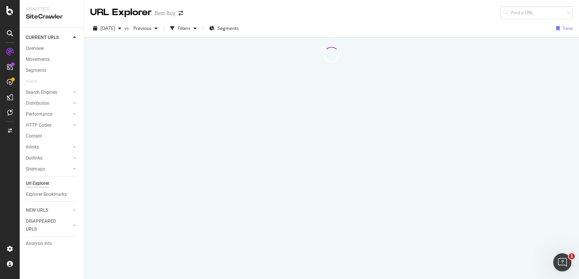 The image size is (579, 279). Describe the element at coordinates (145, 28) in the screenshot. I see `button: Previous` at that location.